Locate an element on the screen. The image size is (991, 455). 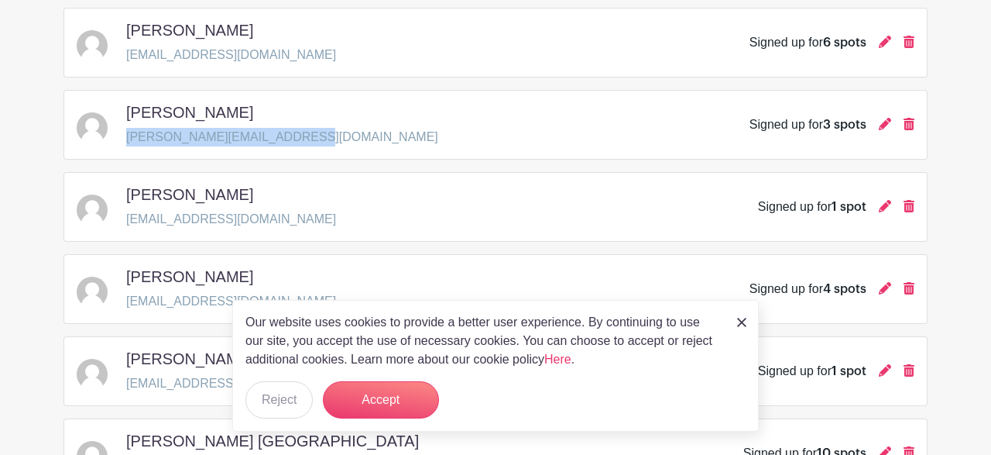
span: 6 spots is located at coordinates (845, 43).